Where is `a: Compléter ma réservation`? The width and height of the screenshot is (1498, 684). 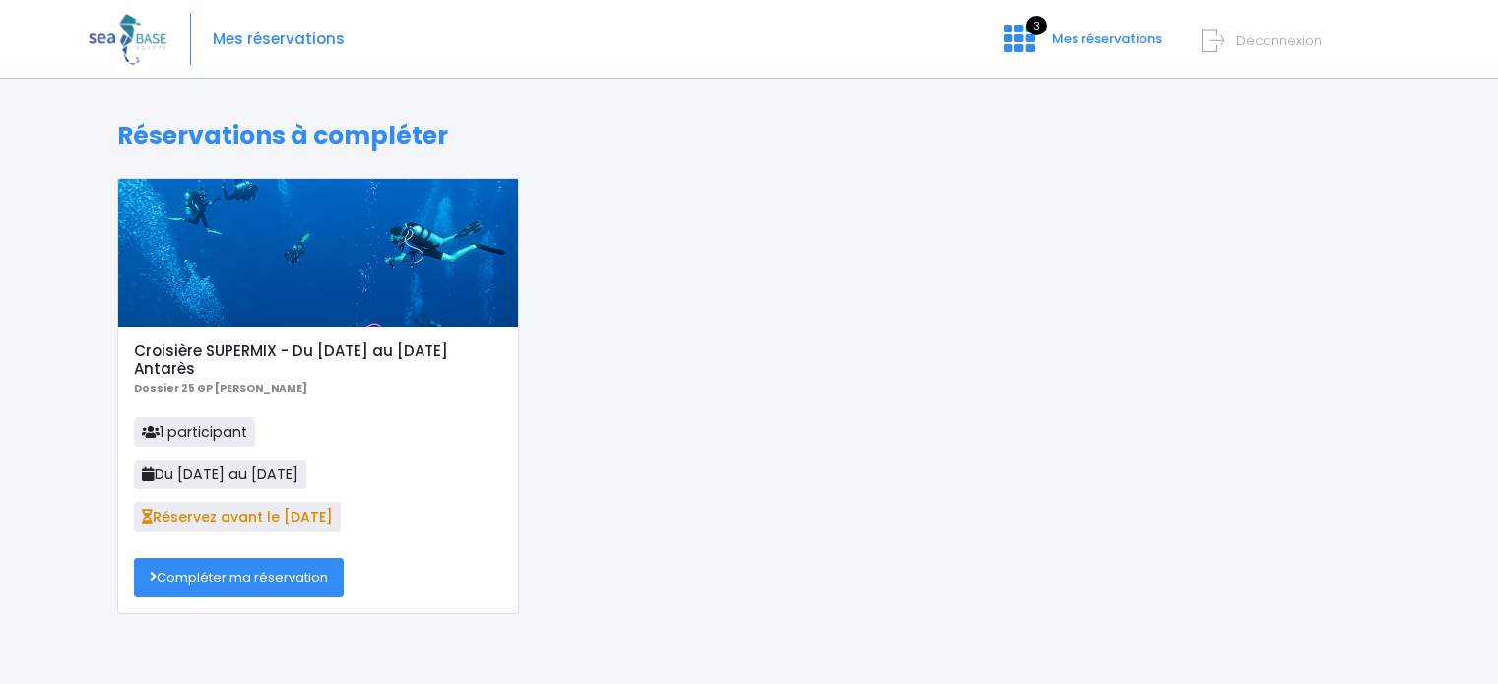 a: Compléter ma réservation is located at coordinates (238, 578).